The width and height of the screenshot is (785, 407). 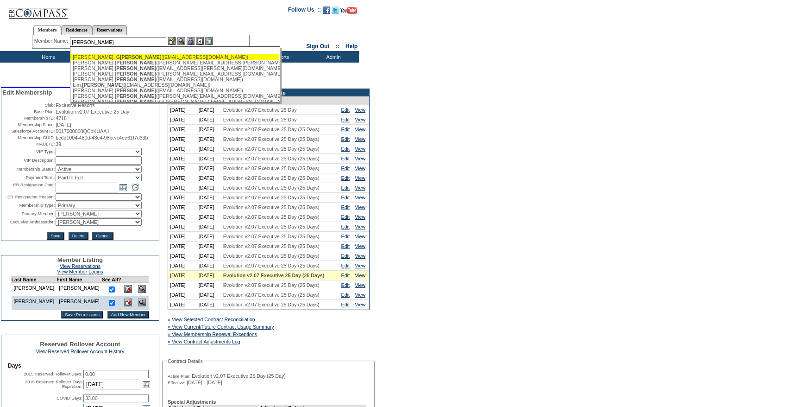 What do you see at coordinates (102, 236) in the screenshot?
I see `input: Cancel` at bounding box center [102, 236].